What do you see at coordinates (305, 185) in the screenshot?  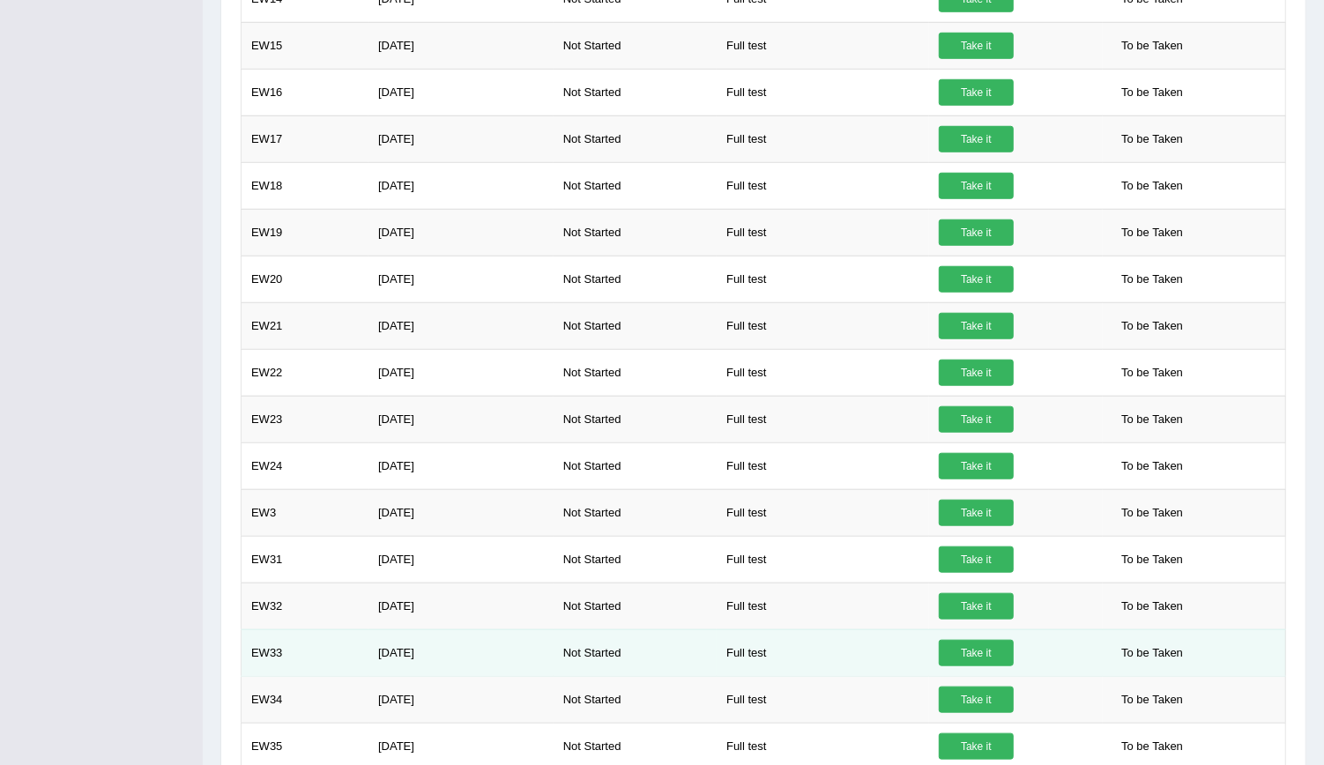 I see `td: EW18` at bounding box center [305, 185].